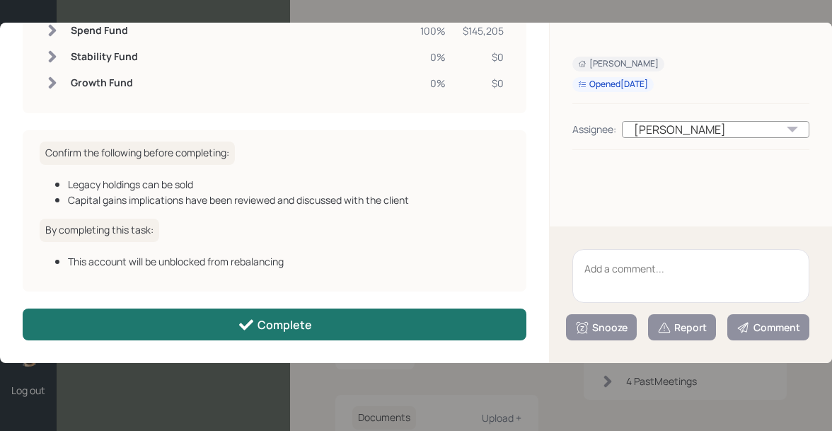 This screenshot has width=832, height=431. What do you see at coordinates (682, 327) in the screenshot?
I see `button: Report` at bounding box center [682, 327].